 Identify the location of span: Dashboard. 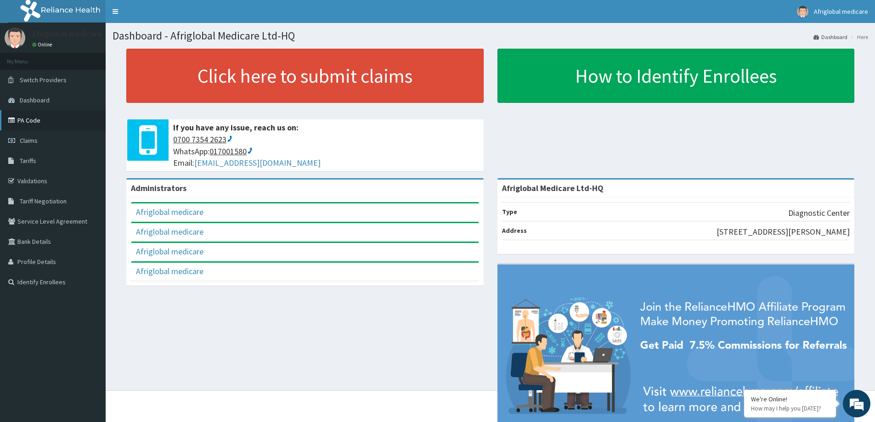
(34, 100).